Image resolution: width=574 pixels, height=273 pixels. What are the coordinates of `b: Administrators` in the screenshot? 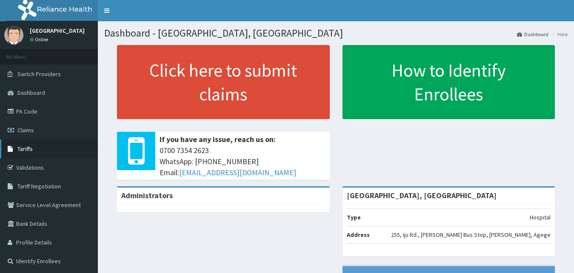 It's located at (147, 195).